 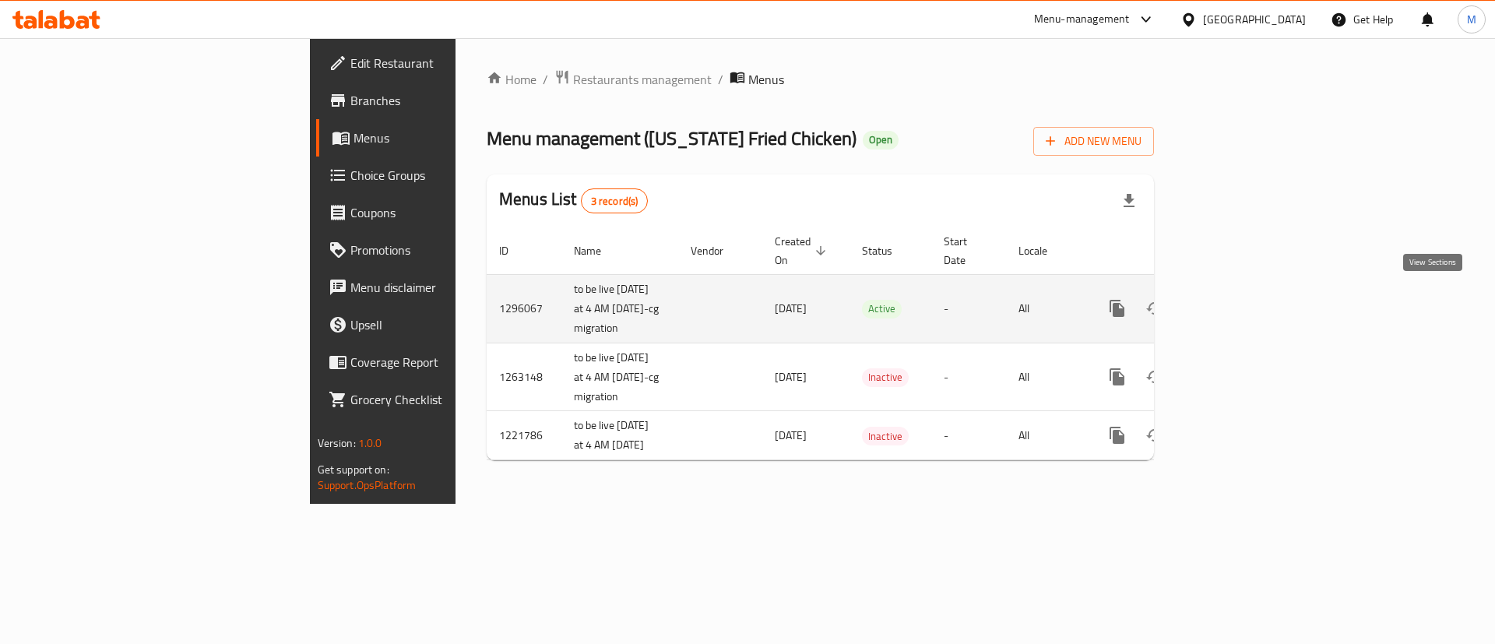 I want to click on span: Upsell, so click(x=448, y=325).